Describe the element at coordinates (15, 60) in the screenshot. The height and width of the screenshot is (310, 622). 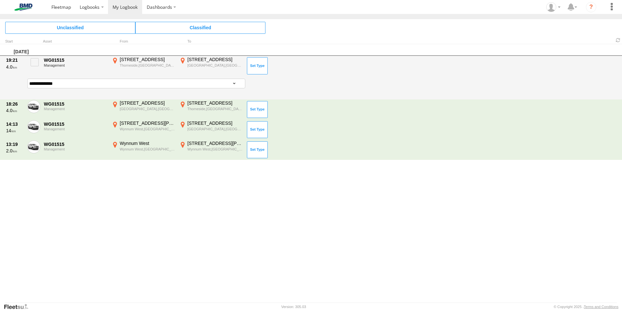
I see `div: 19:21` at that location.